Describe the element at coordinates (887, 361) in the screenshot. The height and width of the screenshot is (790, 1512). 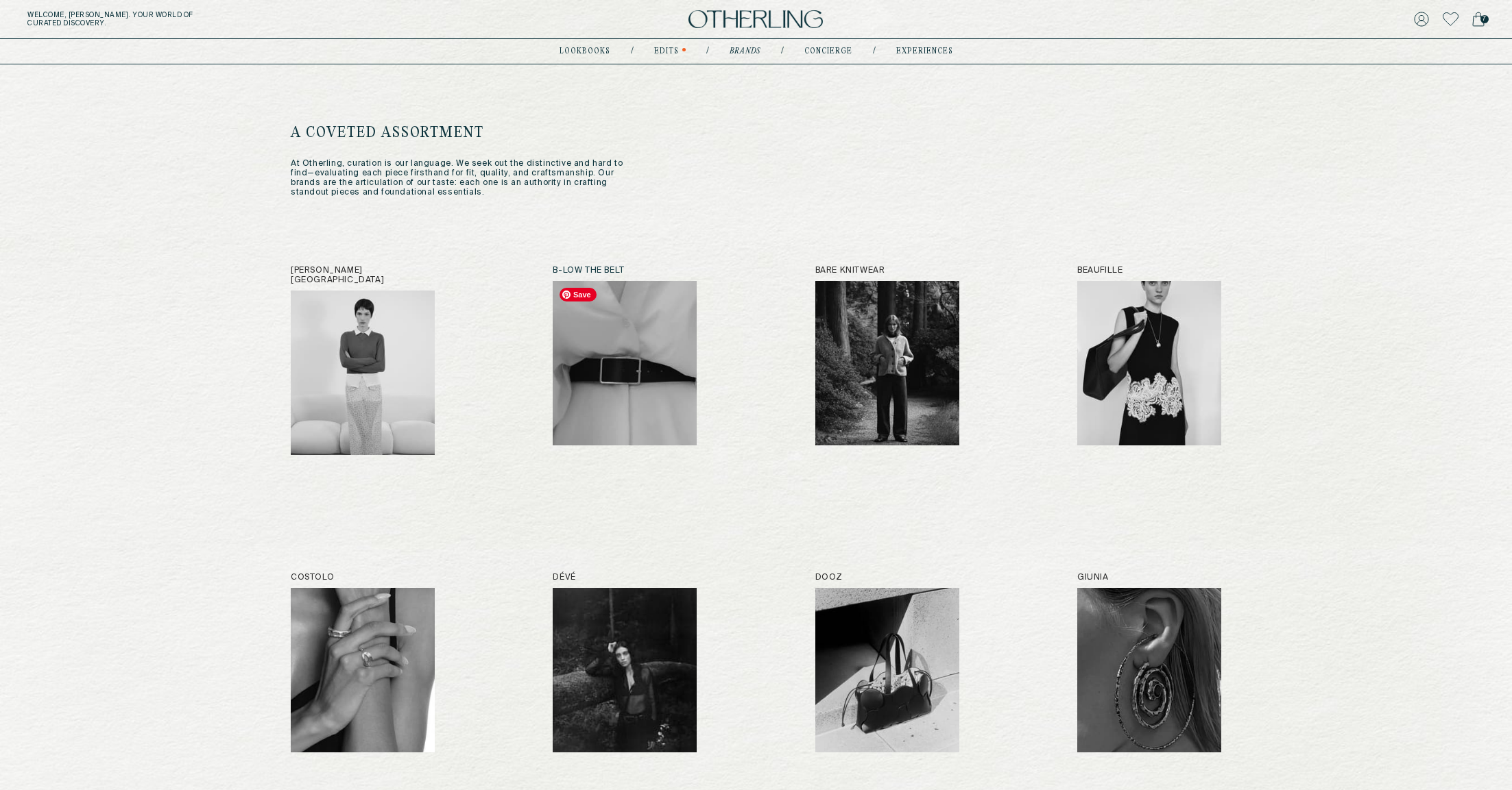
I see `a: Bare Knitwear` at that location.